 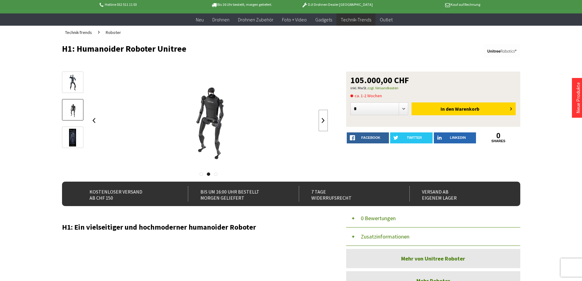 What do you see at coordinates (433, 88) in the screenshot?
I see `p: inkl. MwSt.` at bounding box center [433, 88].